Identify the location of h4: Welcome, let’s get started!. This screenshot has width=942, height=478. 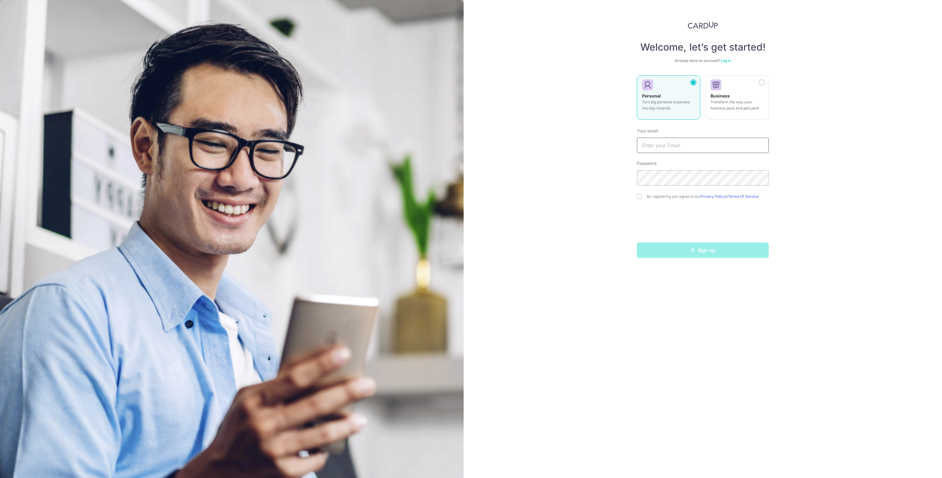
(702, 47).